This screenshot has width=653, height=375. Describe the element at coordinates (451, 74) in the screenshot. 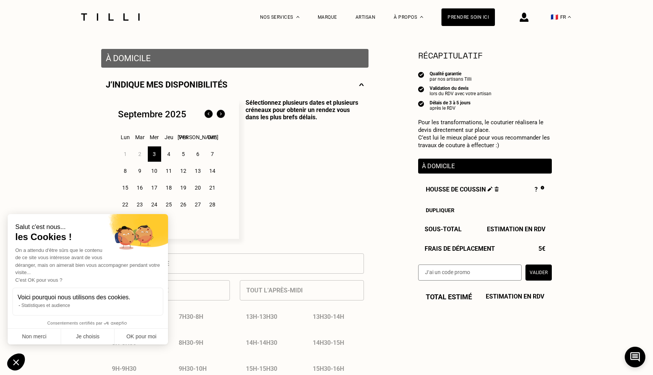

I see `div: Qualité garantie` at that location.